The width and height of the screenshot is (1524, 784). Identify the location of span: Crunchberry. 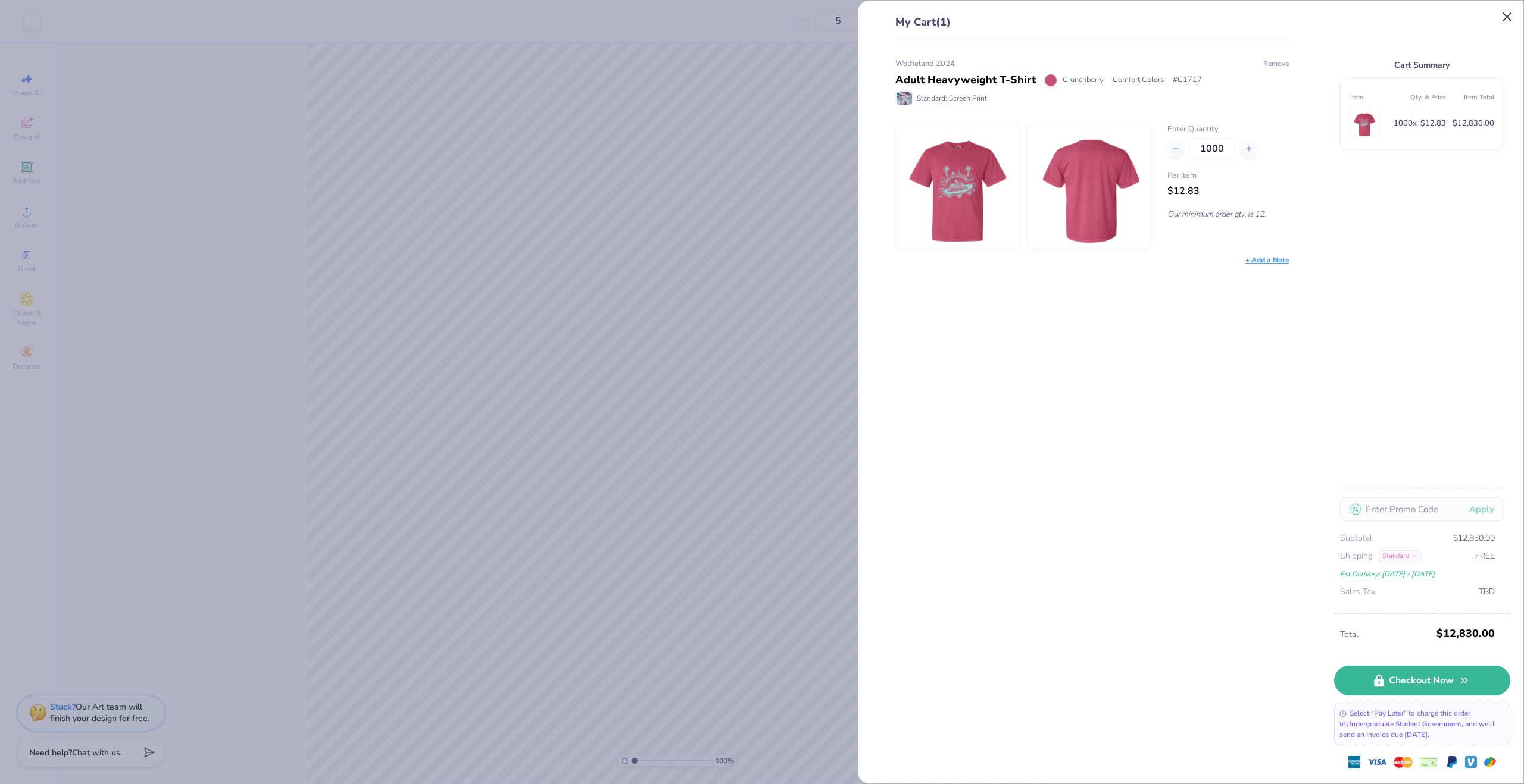
(1083, 80).